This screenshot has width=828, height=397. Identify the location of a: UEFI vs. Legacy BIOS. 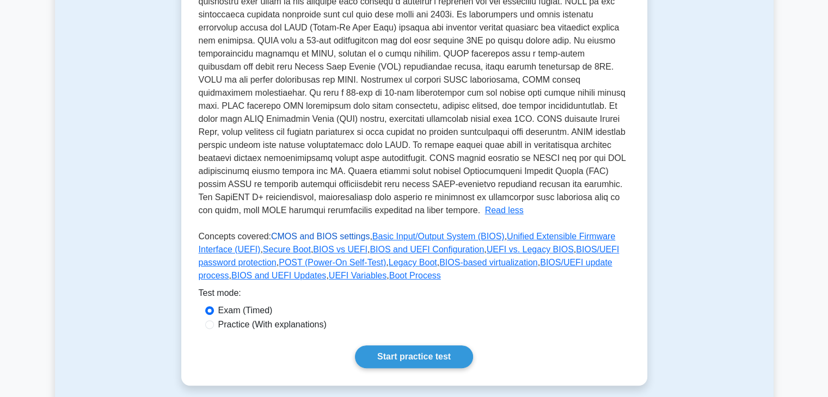
(530, 249).